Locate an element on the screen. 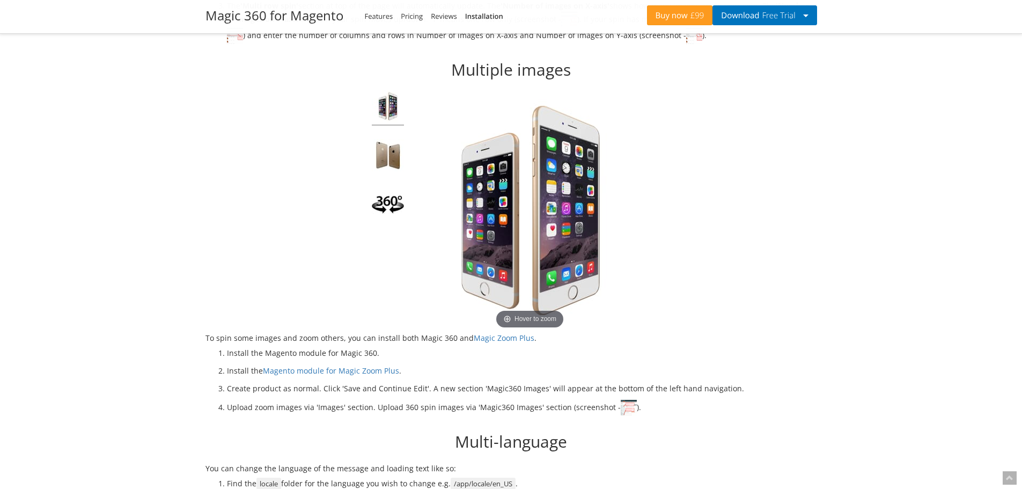 The height and width of the screenshot is (489, 1022). img: magento-magic-360-upload-images3.png is located at coordinates (235, 36).